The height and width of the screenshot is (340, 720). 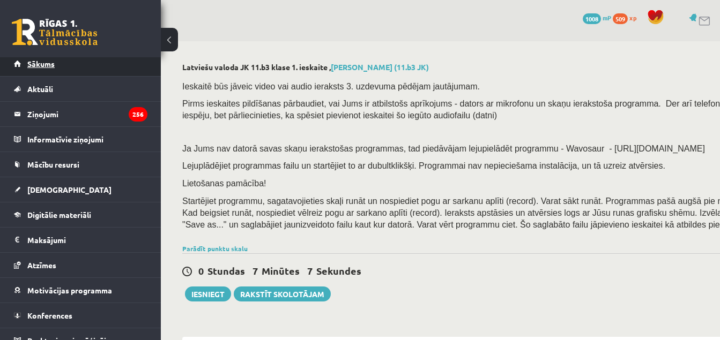 What do you see at coordinates (281, 16) in the screenshot?
I see `body: Editor, wiswyg-editor-user-answer-47433874609620` at bounding box center [281, 16].